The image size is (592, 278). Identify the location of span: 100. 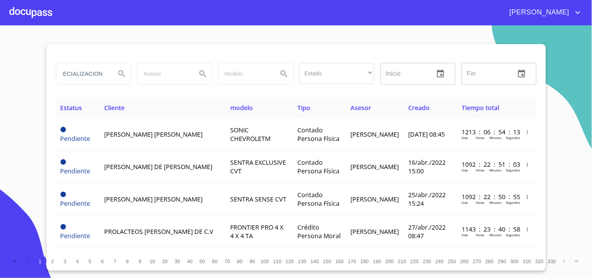
(265, 261).